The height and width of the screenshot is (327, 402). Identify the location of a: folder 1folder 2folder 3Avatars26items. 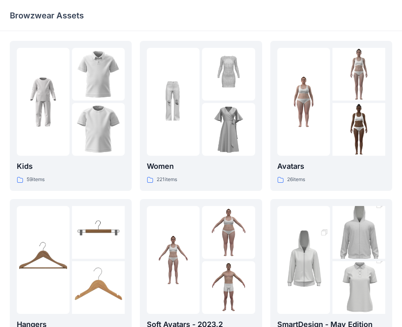
(331, 116).